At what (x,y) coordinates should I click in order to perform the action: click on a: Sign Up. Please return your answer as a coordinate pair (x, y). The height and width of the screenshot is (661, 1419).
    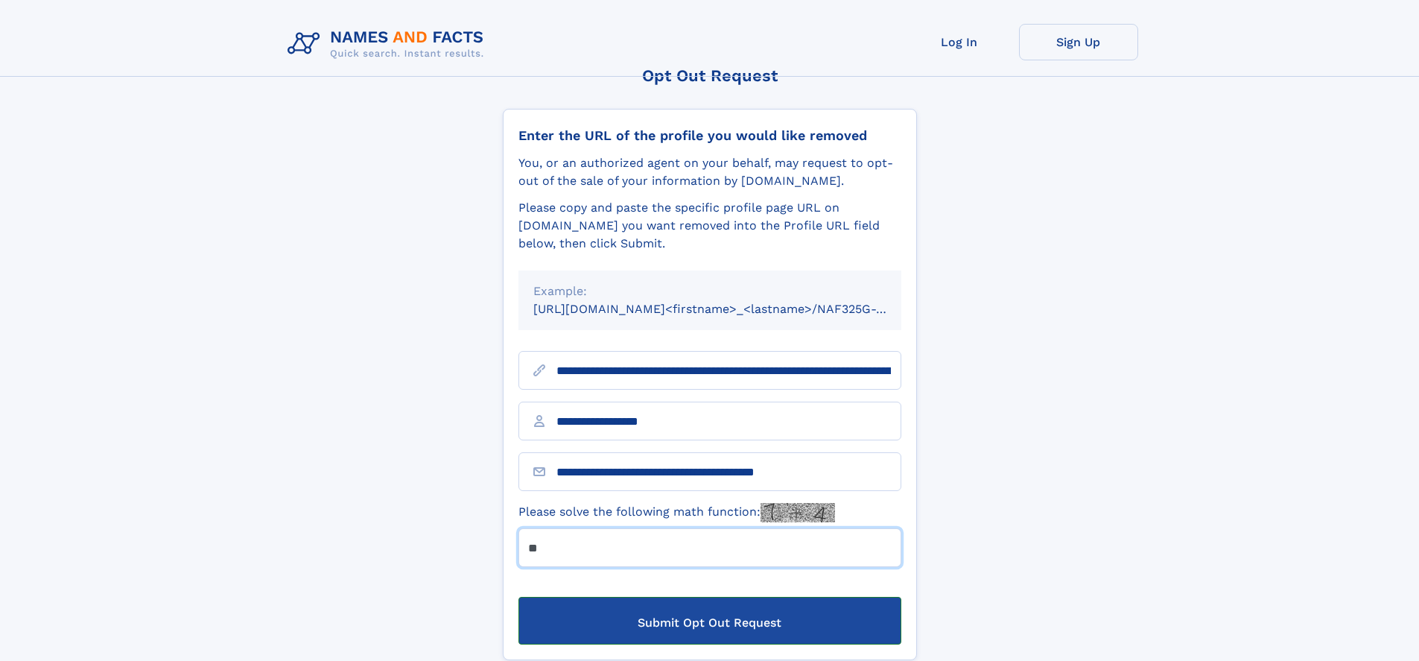
    Looking at the image, I should click on (1079, 42).